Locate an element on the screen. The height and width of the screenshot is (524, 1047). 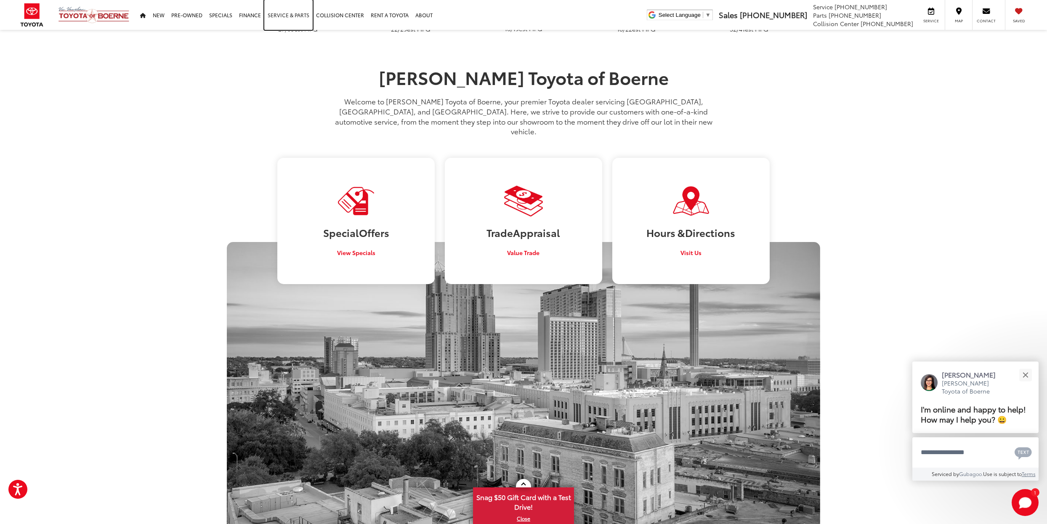
span: Parts is located at coordinates (820, 15).